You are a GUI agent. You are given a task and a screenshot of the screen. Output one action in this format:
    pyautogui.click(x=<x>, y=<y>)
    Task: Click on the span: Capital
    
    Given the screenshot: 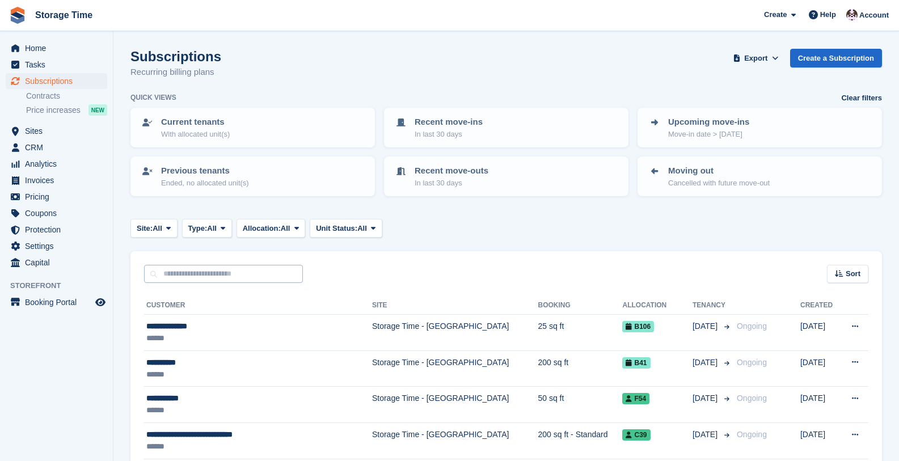 What is the action you would take?
    pyautogui.click(x=59, y=263)
    